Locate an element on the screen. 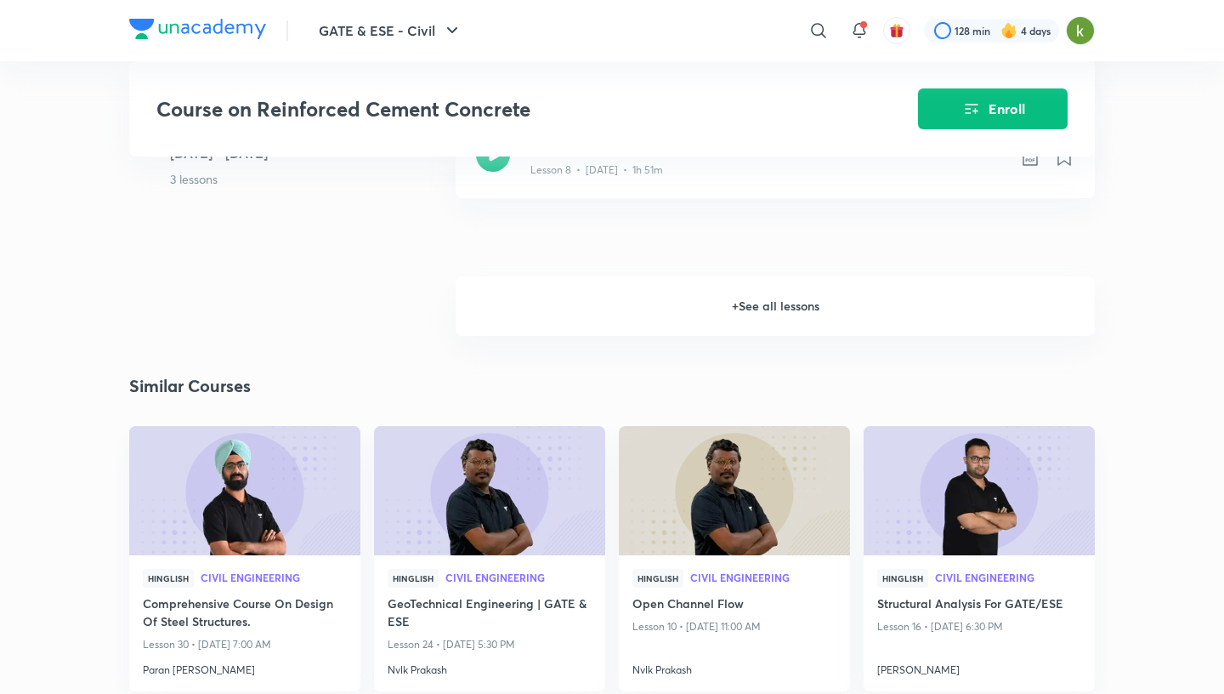 This screenshot has width=1224, height=694. h4: GeoTechnical Engineering | GATE & ESE is located at coordinates (490, 614).